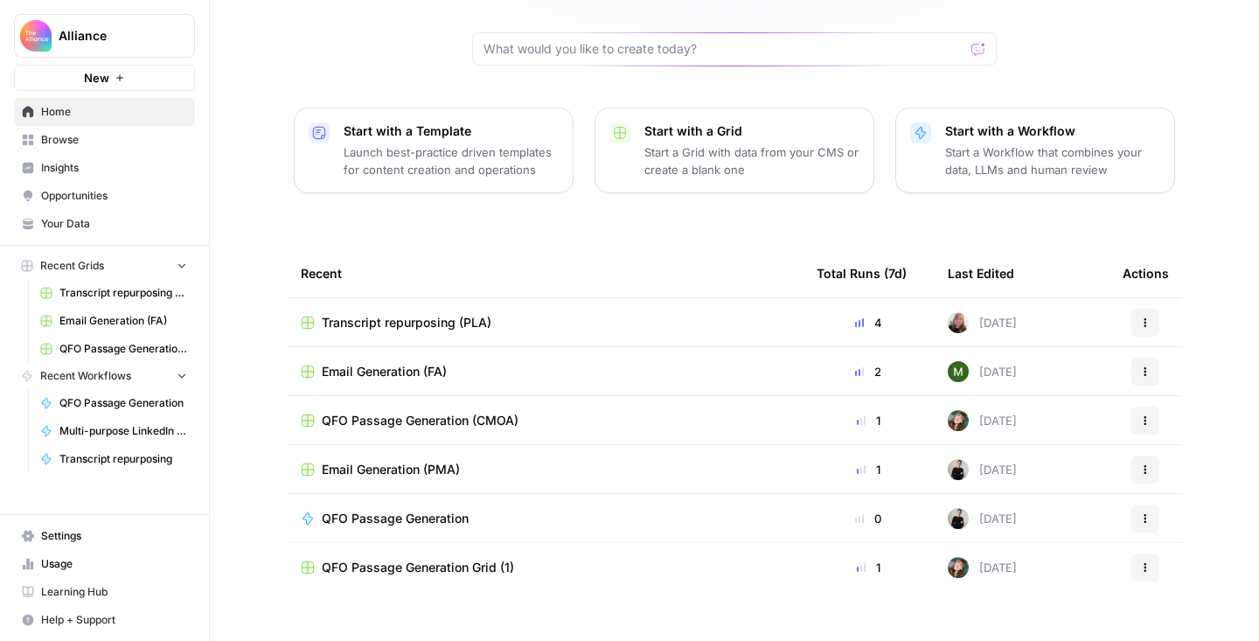 This screenshot has height=641, width=1259. I want to click on button: Recent Grids, so click(104, 266).